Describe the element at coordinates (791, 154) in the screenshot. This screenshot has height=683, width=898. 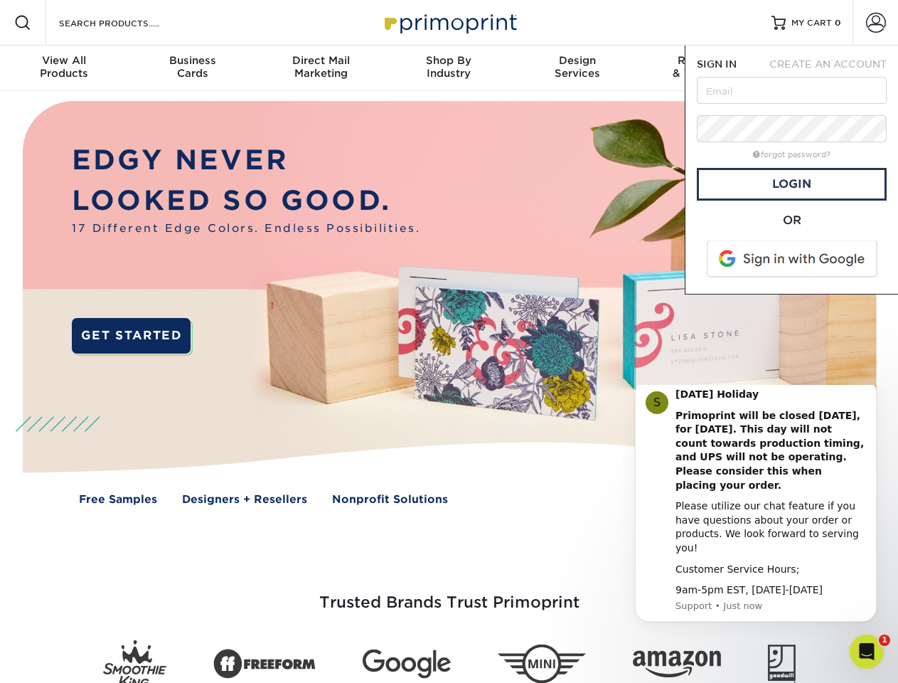
I see `a: forgot password?` at that location.